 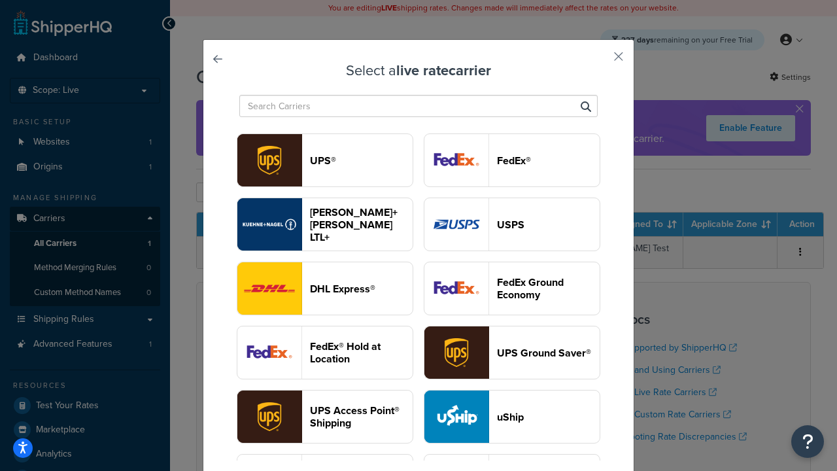 I want to click on img: surePost logo, so click(x=457, y=353).